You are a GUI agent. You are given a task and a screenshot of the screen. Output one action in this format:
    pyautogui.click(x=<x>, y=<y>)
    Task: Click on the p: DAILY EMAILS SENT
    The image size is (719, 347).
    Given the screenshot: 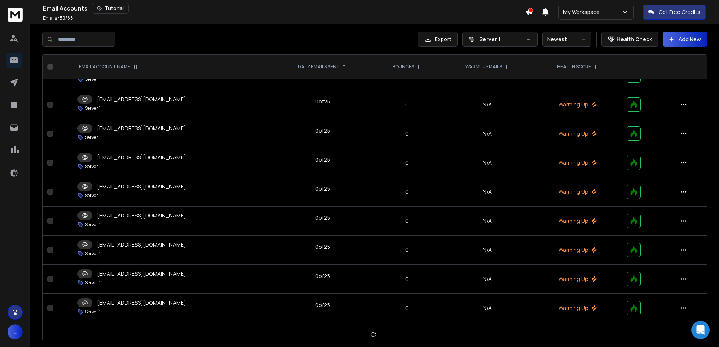 What is the action you would take?
    pyautogui.click(x=319, y=67)
    